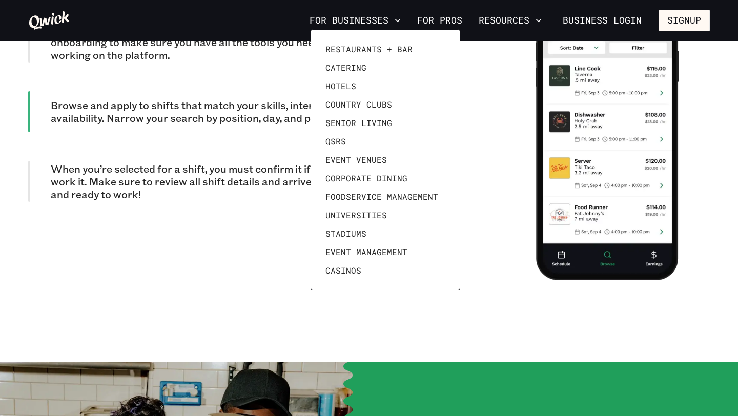 Image resolution: width=738 pixels, height=416 pixels. Describe the element at coordinates (341, 86) in the screenshot. I see `span: Hotels` at that location.